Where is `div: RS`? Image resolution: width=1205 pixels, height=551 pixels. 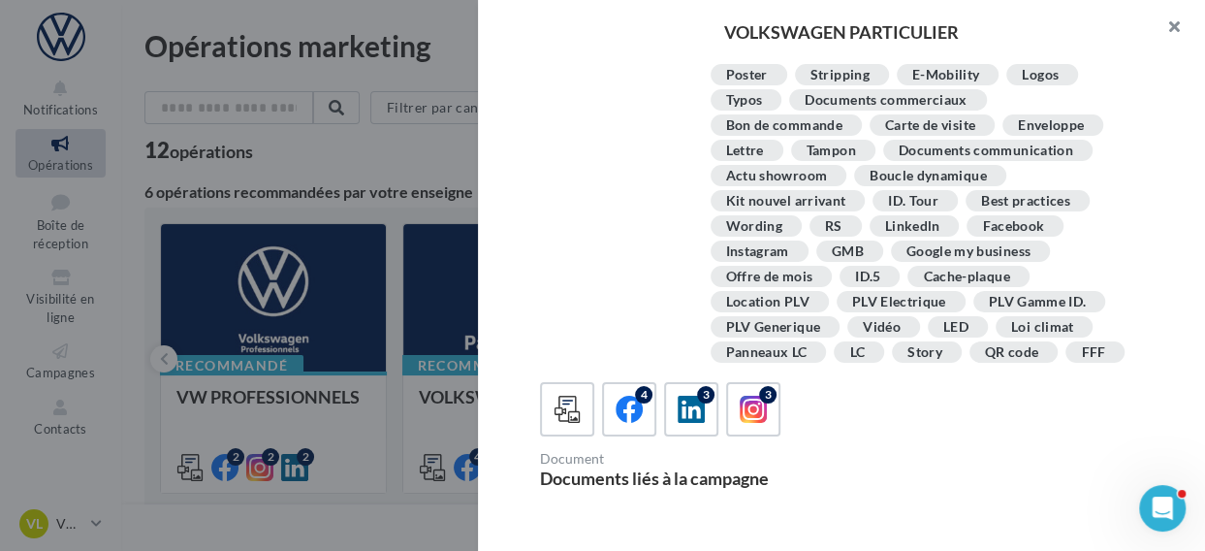 div: RS is located at coordinates (834, 226).